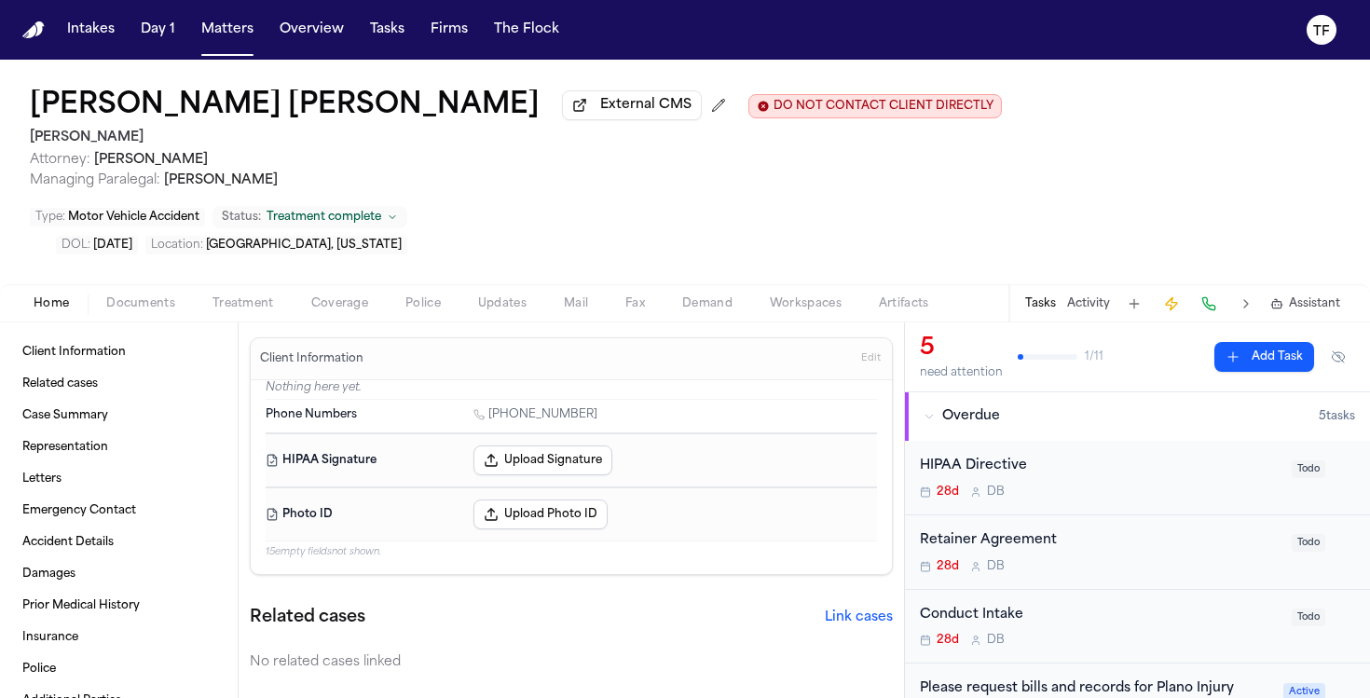  Describe the element at coordinates (118, 352) in the screenshot. I see `a: Client Information` at that location.